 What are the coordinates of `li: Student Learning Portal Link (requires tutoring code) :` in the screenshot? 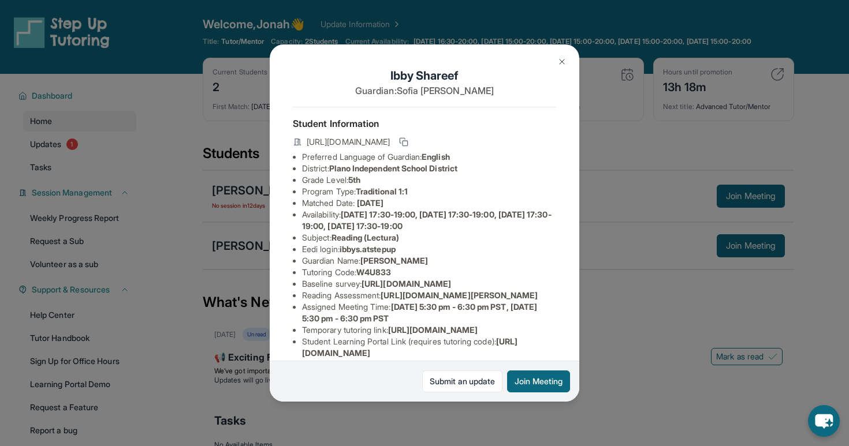 It's located at (429, 348).